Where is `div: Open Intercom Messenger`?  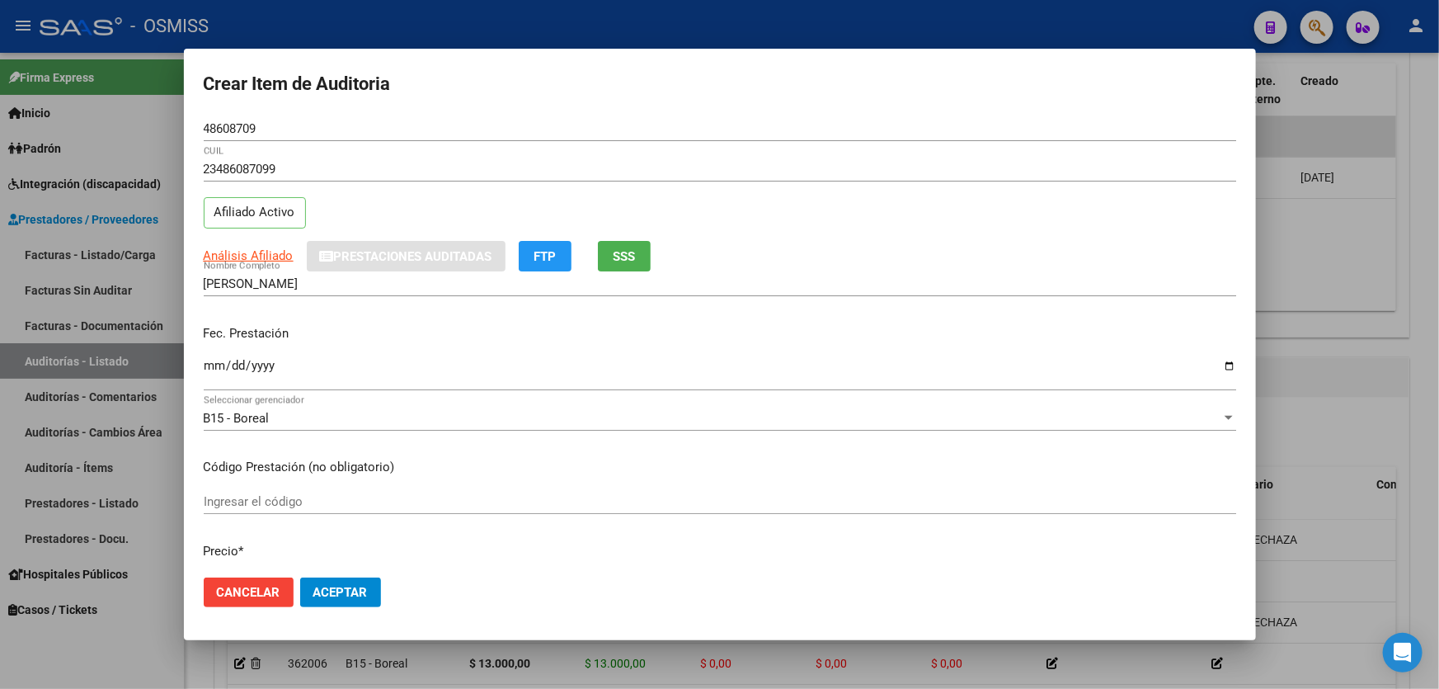
div: Open Intercom Messenger is located at coordinates (1403, 652).